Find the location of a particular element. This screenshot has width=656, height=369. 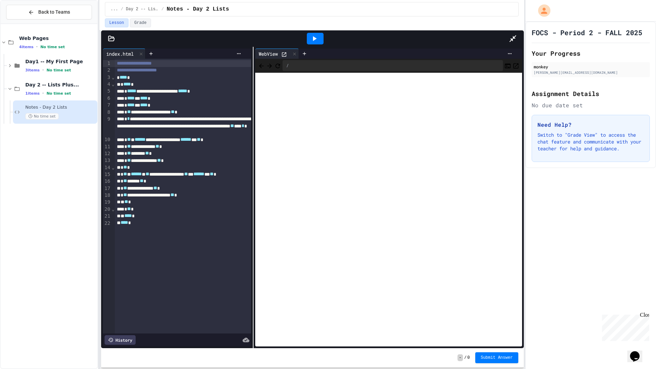

div: Chat with us now!Close is located at coordinates (25, 23).